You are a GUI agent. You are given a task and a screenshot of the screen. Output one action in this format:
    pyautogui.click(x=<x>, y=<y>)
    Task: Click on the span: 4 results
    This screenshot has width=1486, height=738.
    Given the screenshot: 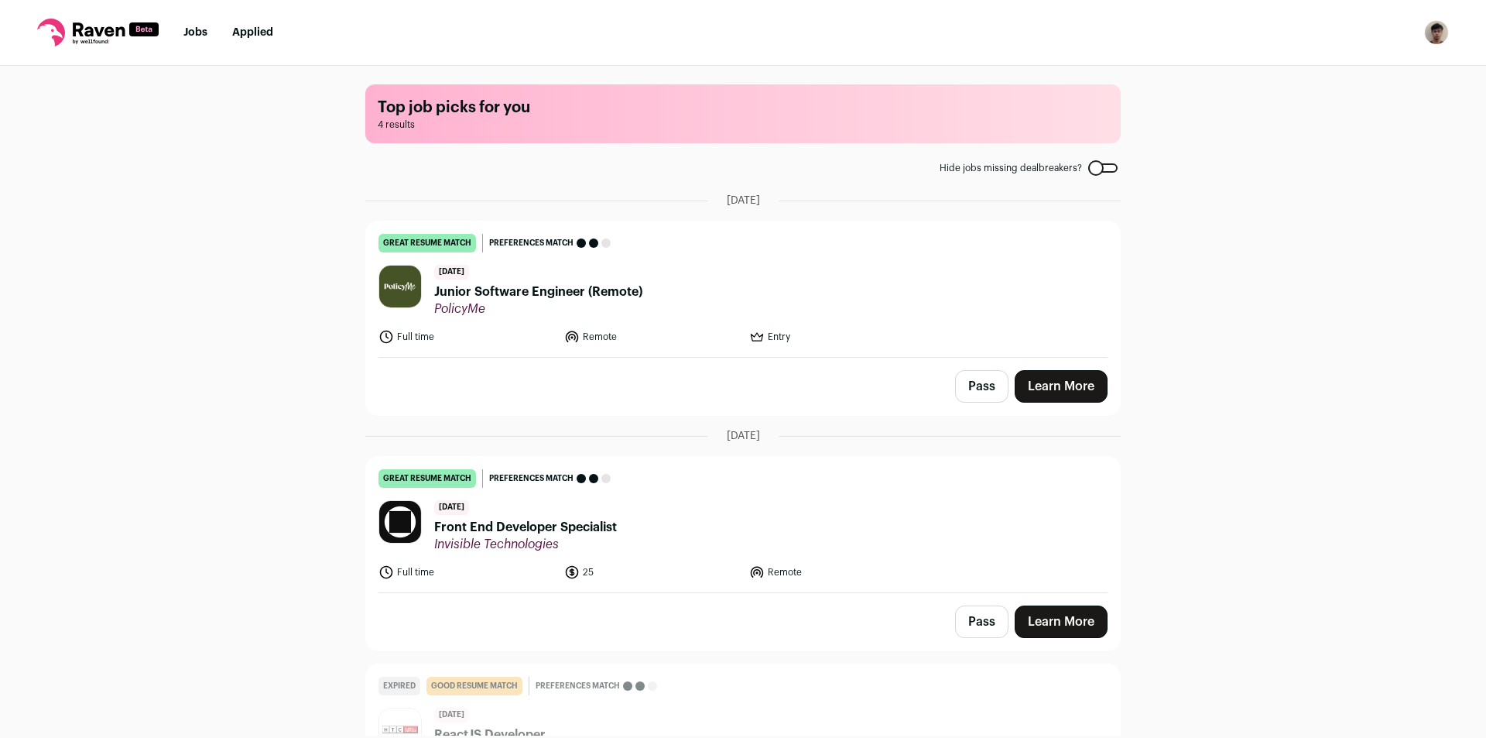 What is the action you would take?
    pyautogui.click(x=743, y=125)
    